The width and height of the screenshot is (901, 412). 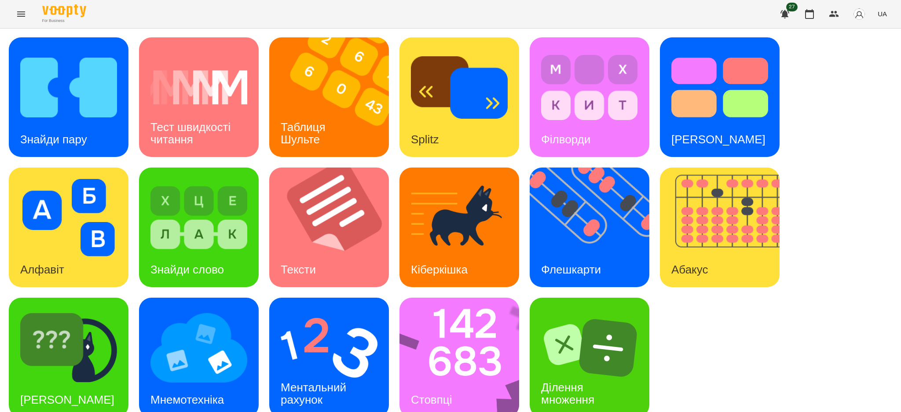 What do you see at coordinates (199, 227) in the screenshot?
I see `a: Знайди словоЗнайди слово` at bounding box center [199, 227].